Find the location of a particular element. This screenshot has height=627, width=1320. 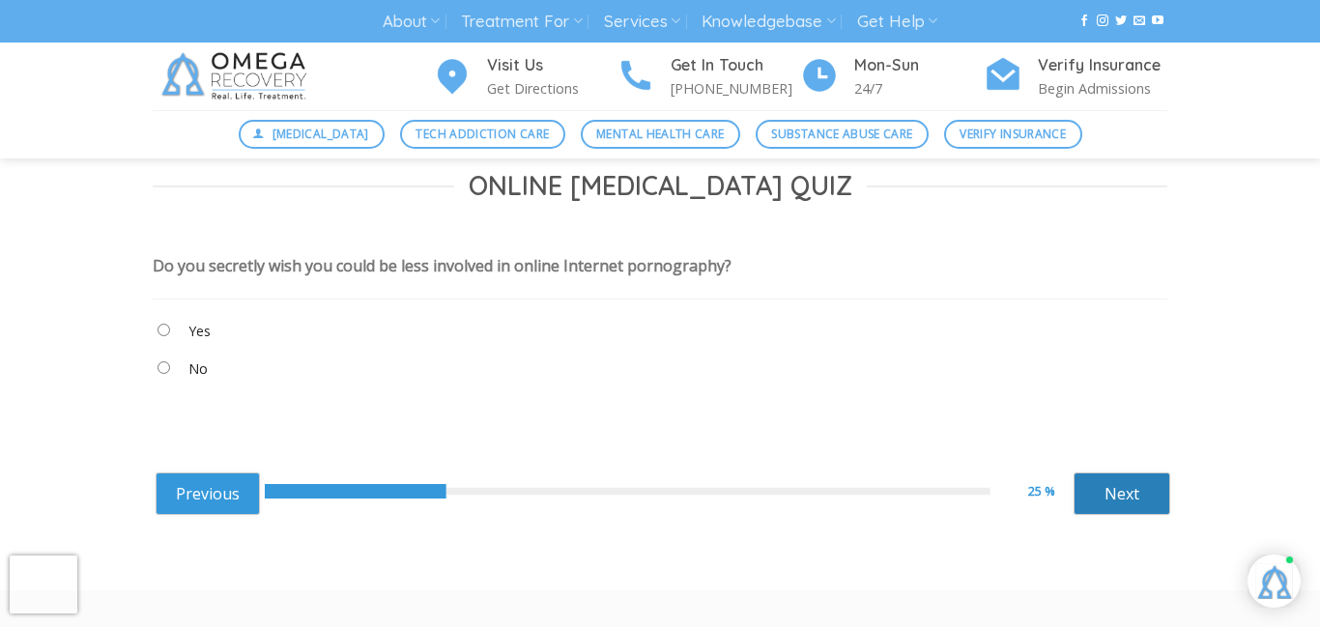

a: Services is located at coordinates (642, 21).